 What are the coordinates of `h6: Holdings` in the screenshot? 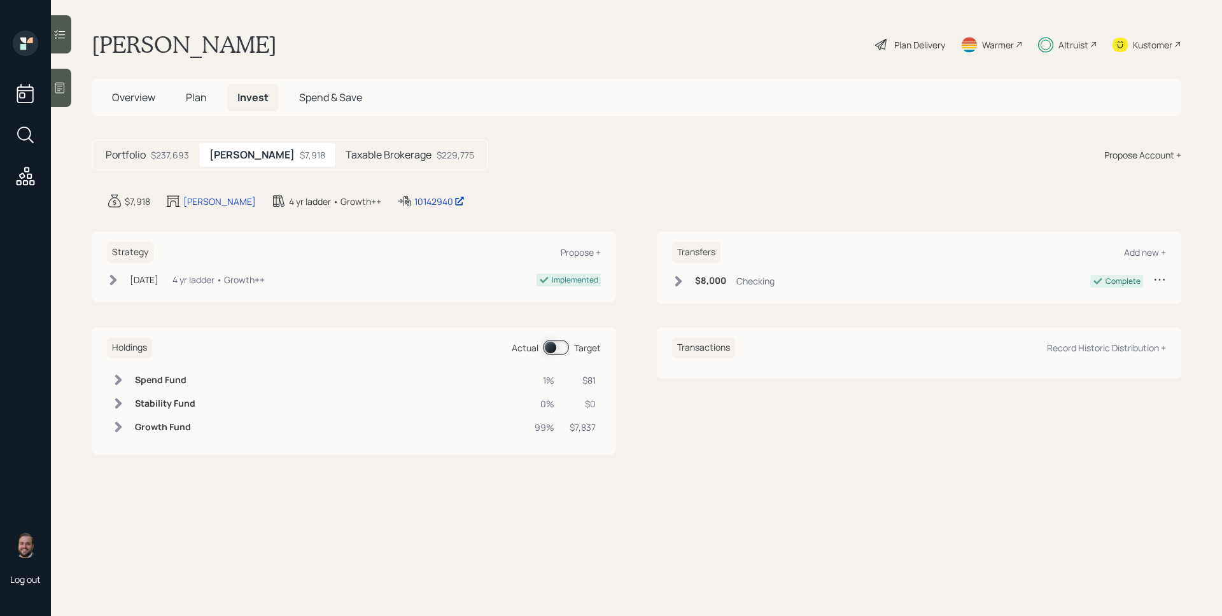 It's located at (129, 348).